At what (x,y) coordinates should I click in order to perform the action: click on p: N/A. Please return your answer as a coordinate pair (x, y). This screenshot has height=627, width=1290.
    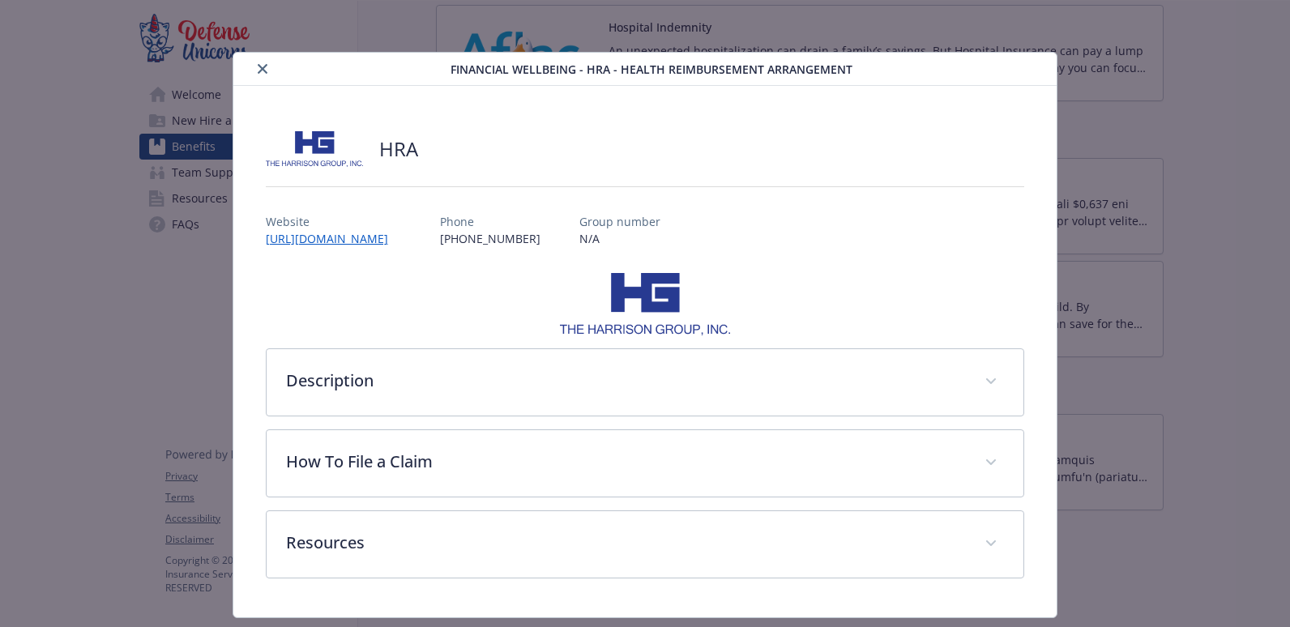
    Looking at the image, I should click on (620, 238).